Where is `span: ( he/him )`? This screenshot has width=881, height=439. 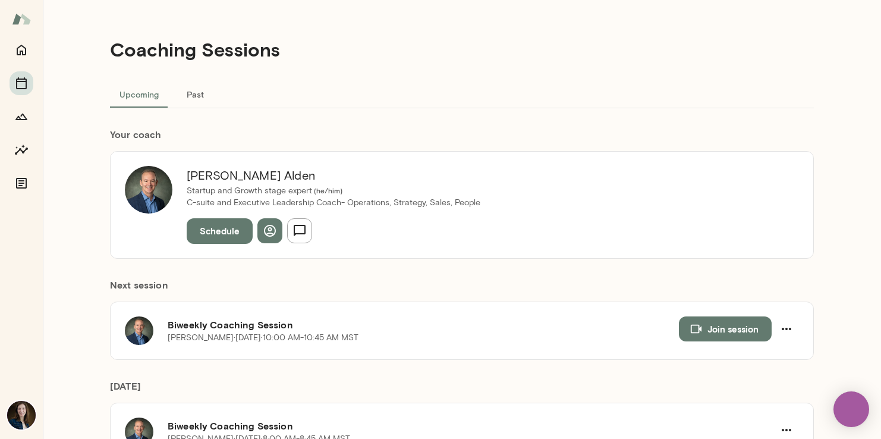 span: ( he/him ) is located at coordinates (327, 190).